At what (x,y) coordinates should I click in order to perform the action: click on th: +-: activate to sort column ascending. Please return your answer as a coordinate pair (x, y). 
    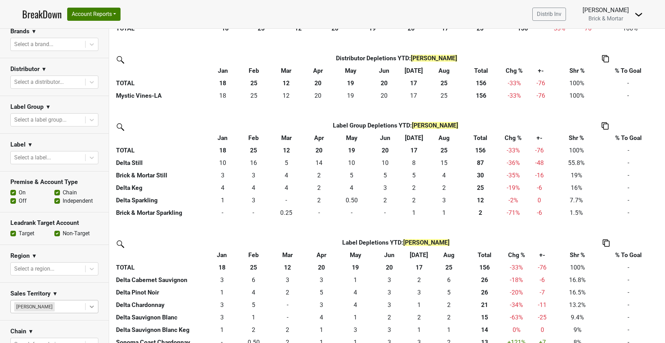
    Looking at the image, I should click on (540, 71).